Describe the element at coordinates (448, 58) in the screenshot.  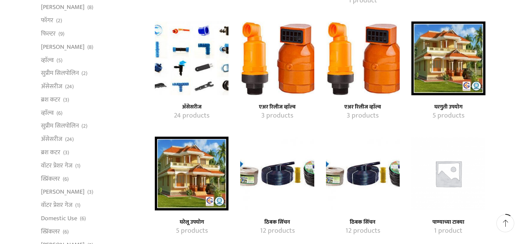
I see `img: घरगुती उपयोग` at that location.